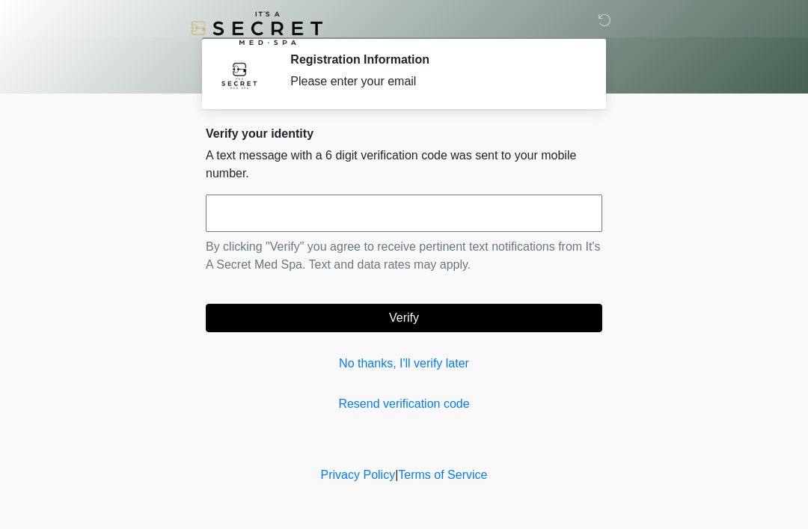 This screenshot has height=529, width=808. Describe the element at coordinates (435, 59) in the screenshot. I see `h2: Registration Information` at that location.